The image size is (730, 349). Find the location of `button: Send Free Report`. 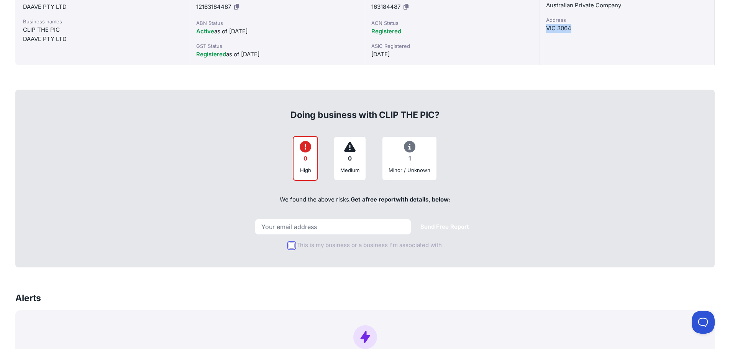

button: Send Free Report is located at coordinates (444, 227).